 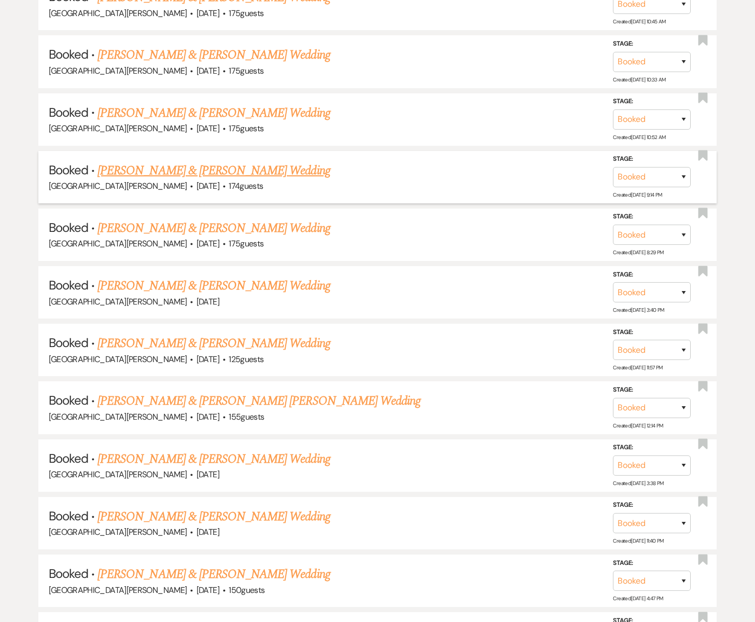 What do you see at coordinates (246, 359) in the screenshot?
I see `span: 125 guests` at bounding box center [246, 359].